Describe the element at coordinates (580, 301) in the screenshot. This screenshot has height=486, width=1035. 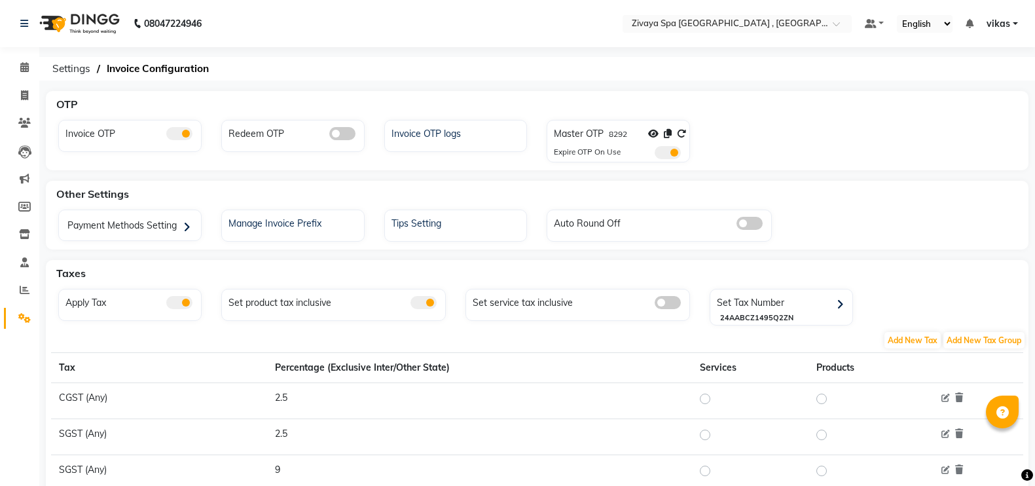
I see `div: Set service tax inclusive` at that location.